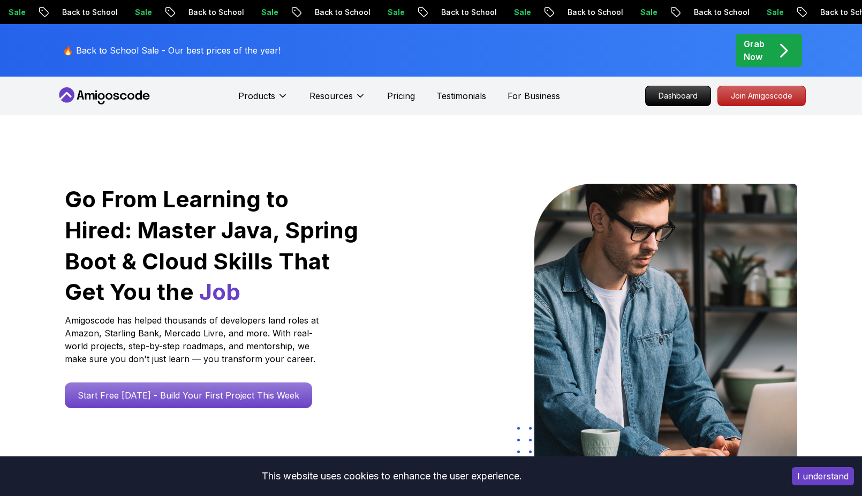 This screenshot has width=862, height=496. Describe the element at coordinates (534, 96) in the screenshot. I see `p: For Business` at that location.